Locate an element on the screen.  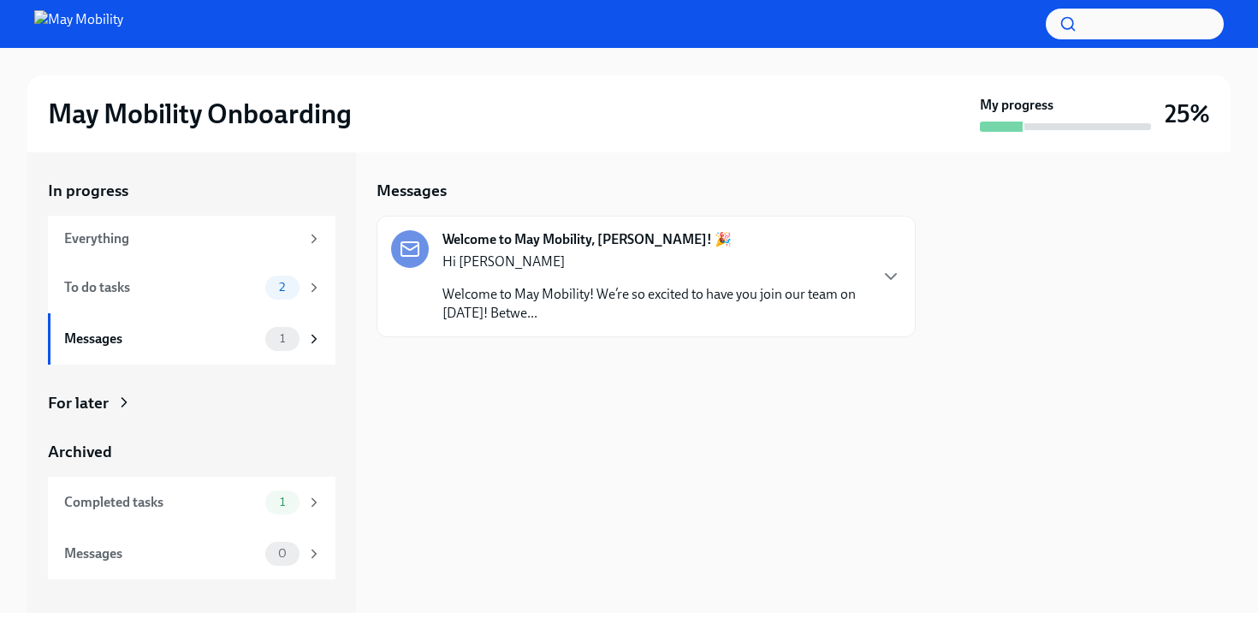
h5: Messages is located at coordinates (412, 191).